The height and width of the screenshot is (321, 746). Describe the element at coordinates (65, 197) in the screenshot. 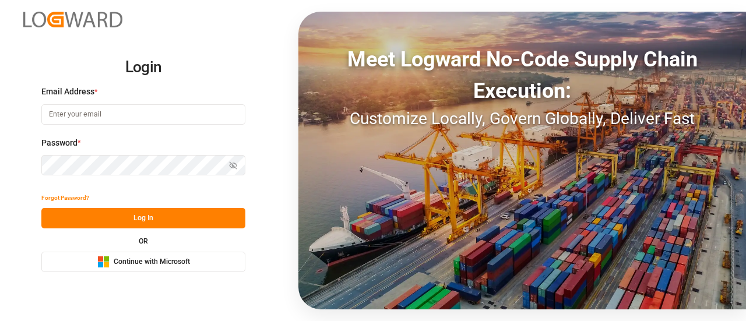

I see `button: Forgot Password?` at that location.